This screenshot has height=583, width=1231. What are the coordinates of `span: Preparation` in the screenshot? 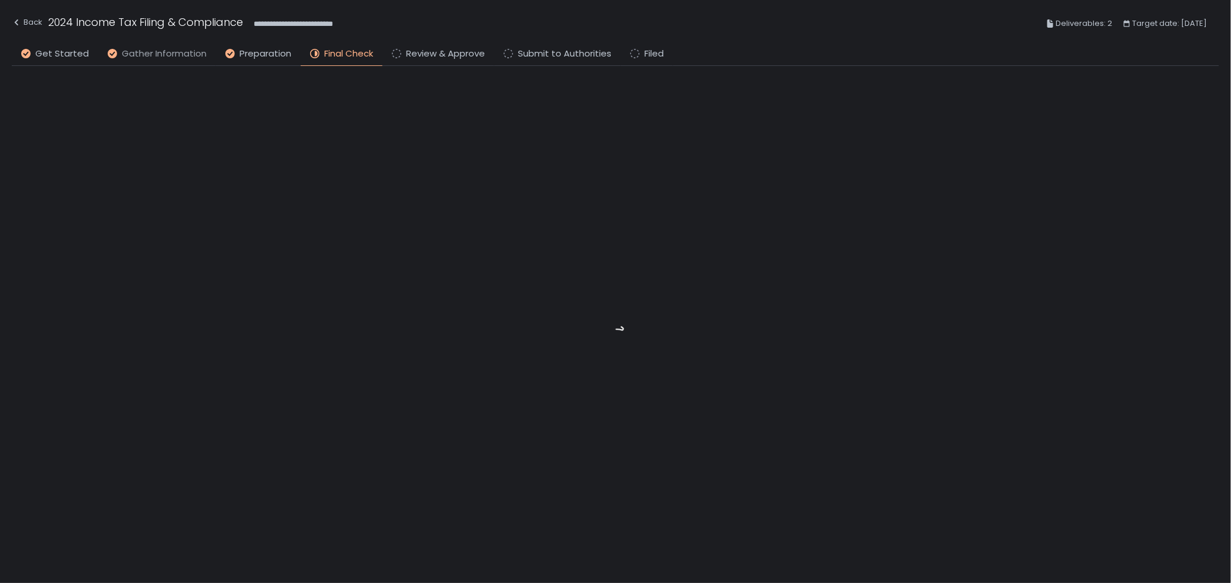 It's located at (265, 54).